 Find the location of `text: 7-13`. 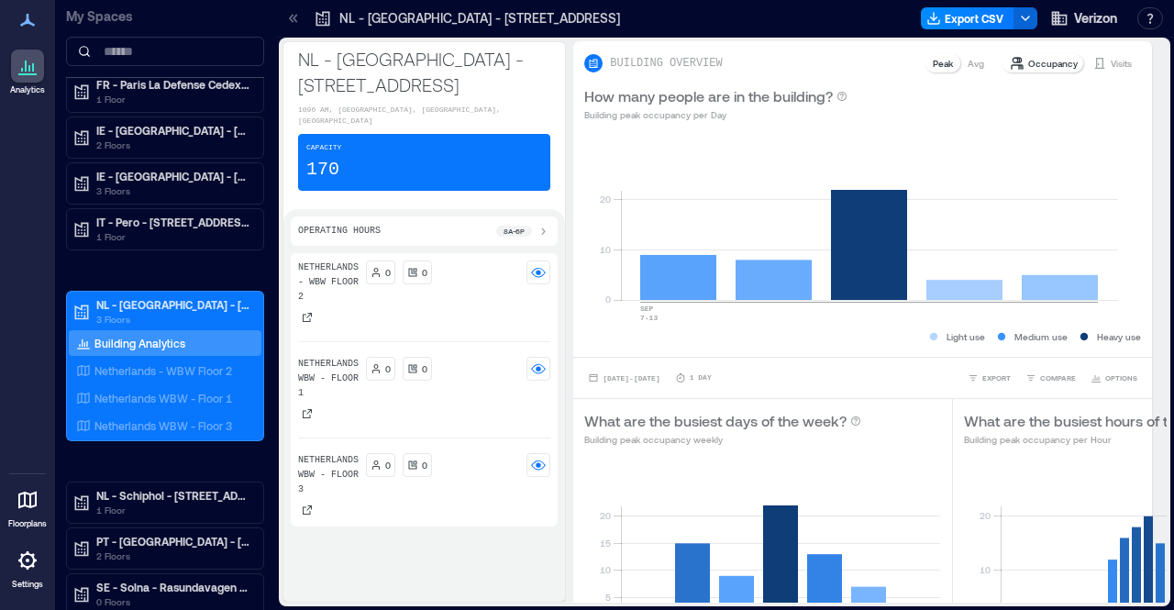

text: 7-13 is located at coordinates (648, 317).